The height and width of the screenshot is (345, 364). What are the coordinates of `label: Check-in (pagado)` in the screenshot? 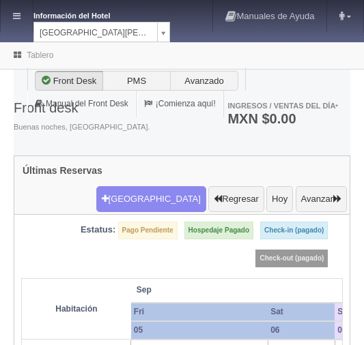 It's located at (293, 231).